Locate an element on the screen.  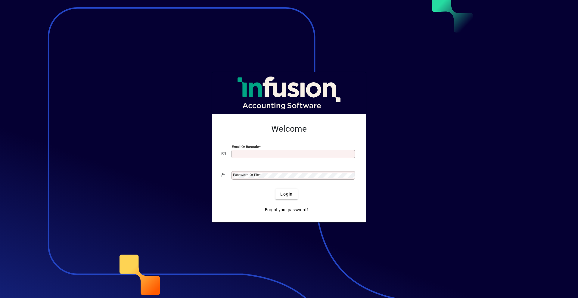
a: Forgot your password? is located at coordinates (287, 209).